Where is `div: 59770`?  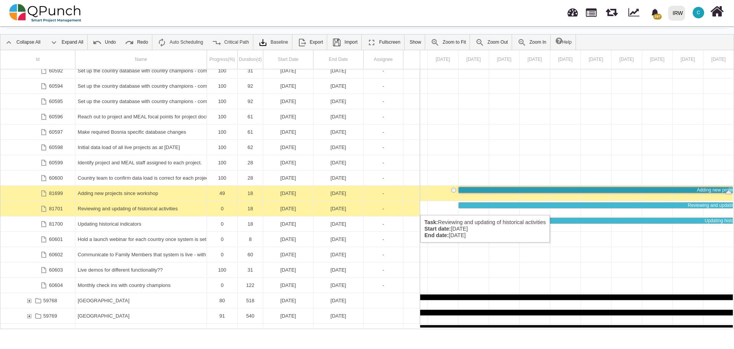 div: 59770 is located at coordinates (38, 331).